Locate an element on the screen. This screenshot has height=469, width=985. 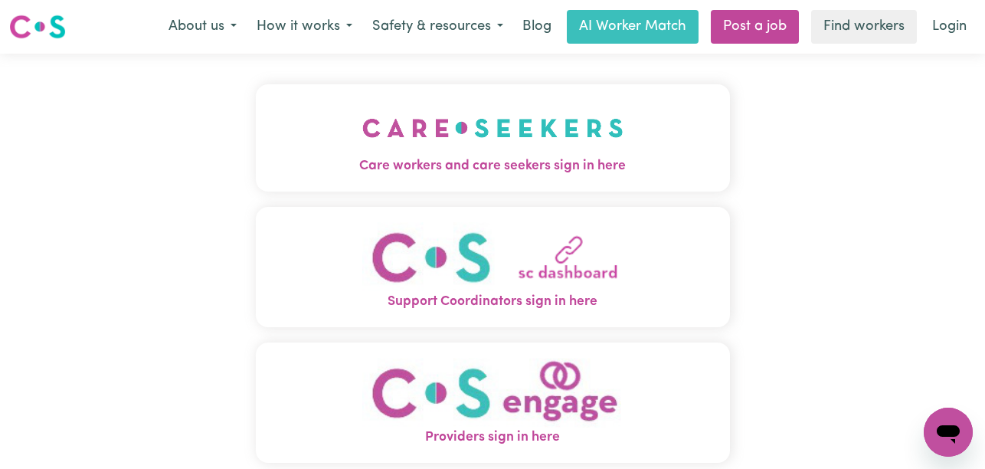
a: Find workers is located at coordinates (864, 27).